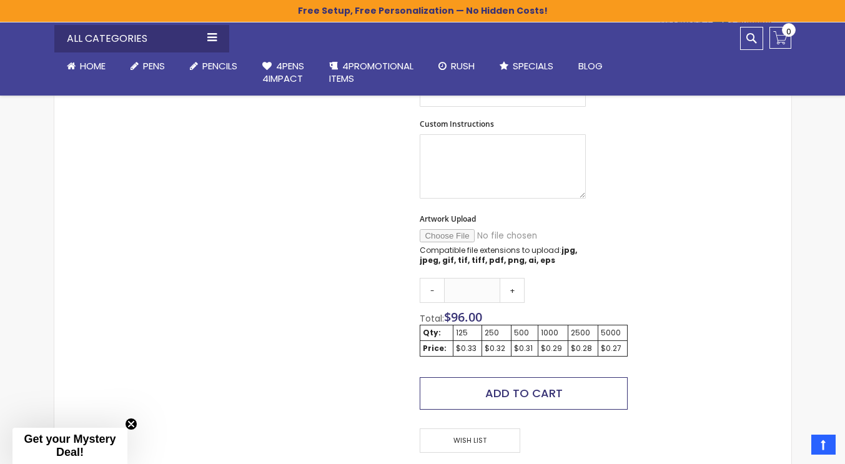 Image resolution: width=845 pixels, height=464 pixels. I want to click on a: Pencils, so click(214, 66).